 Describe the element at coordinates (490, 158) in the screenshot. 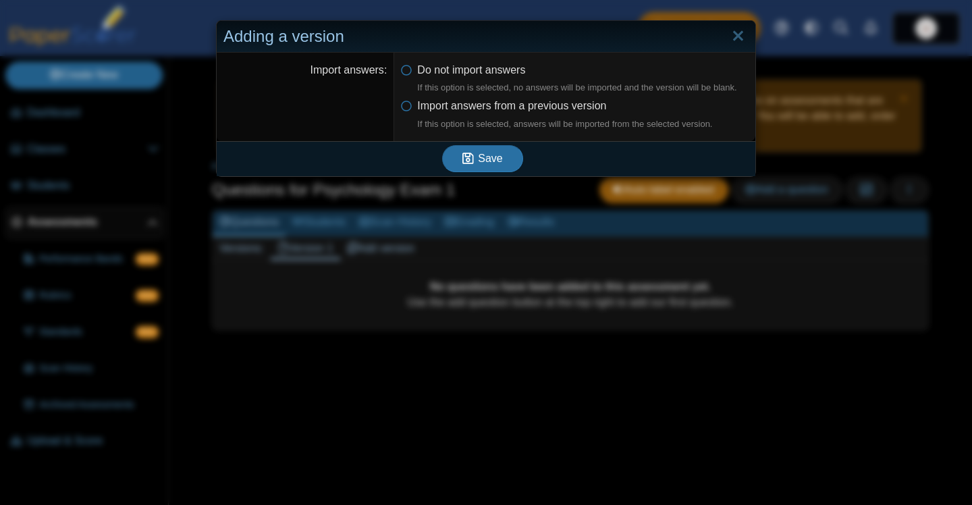

I see `span: Save` at that location.